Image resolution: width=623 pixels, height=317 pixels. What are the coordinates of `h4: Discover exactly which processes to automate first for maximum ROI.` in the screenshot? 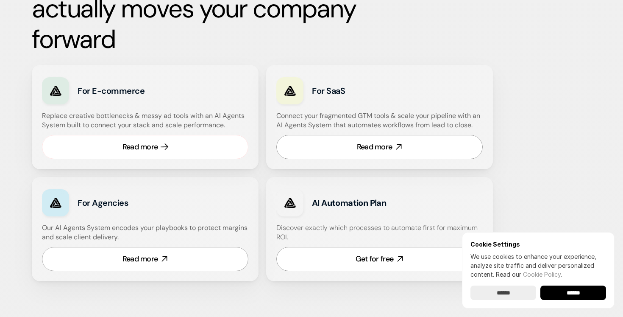 It's located at (379, 232).